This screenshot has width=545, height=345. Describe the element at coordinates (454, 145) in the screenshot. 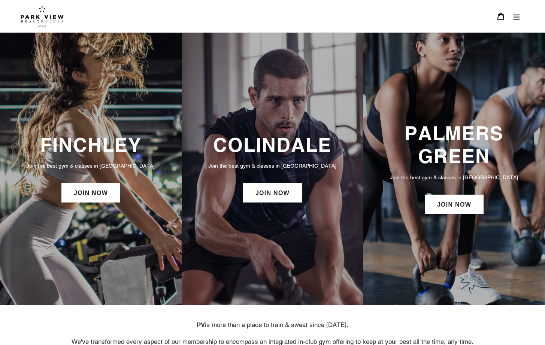

I see `h3: PALMERS GREEN` at that location.